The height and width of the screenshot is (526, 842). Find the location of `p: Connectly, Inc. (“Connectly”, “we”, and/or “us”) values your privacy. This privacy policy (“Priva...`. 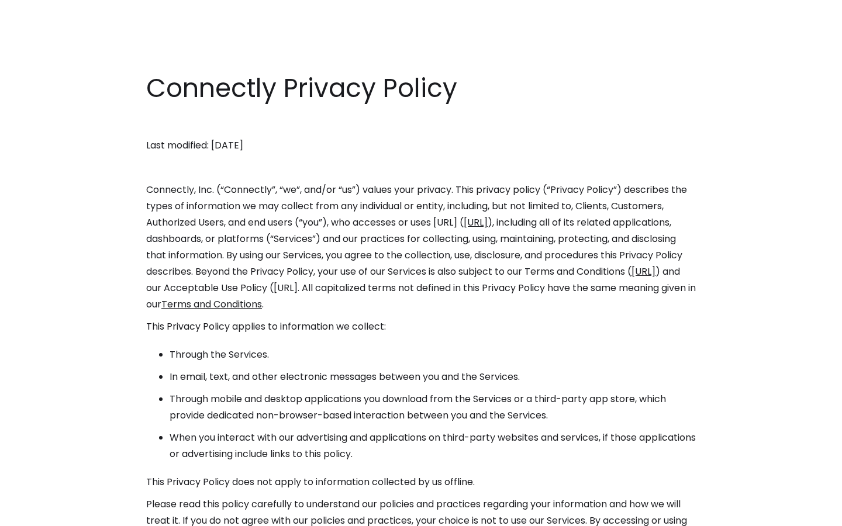

p: Connectly, Inc. (“Connectly”, “we”, and/or “us”) values your privacy. This privacy policy (“Priva... is located at coordinates (421, 247).